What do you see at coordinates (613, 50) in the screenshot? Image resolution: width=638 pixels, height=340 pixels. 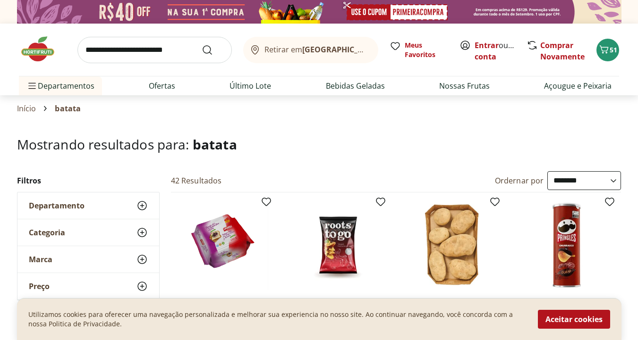 I see `span: 51` at bounding box center [613, 50].